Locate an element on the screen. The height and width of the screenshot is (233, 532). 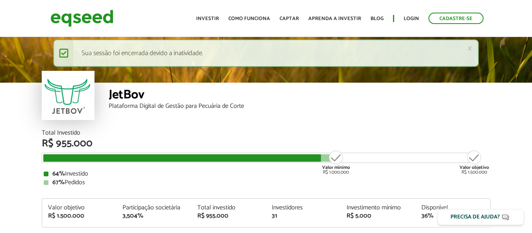
div: Disponível is located at coordinates (452, 208).